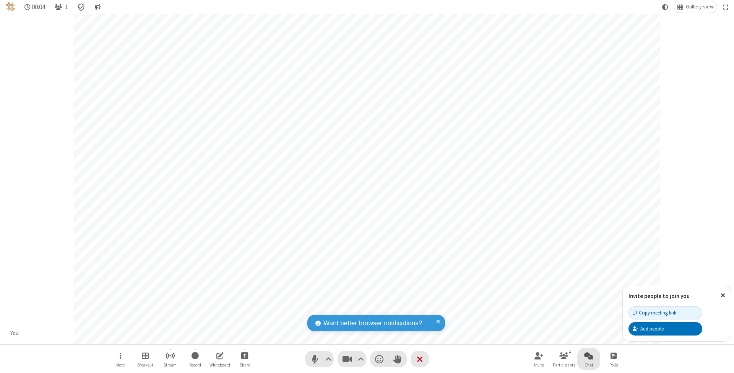  What do you see at coordinates (11, 7) in the screenshot?
I see `img: QA Selenium DO NOT DELETE OR CHANGE` at bounding box center [11, 7].